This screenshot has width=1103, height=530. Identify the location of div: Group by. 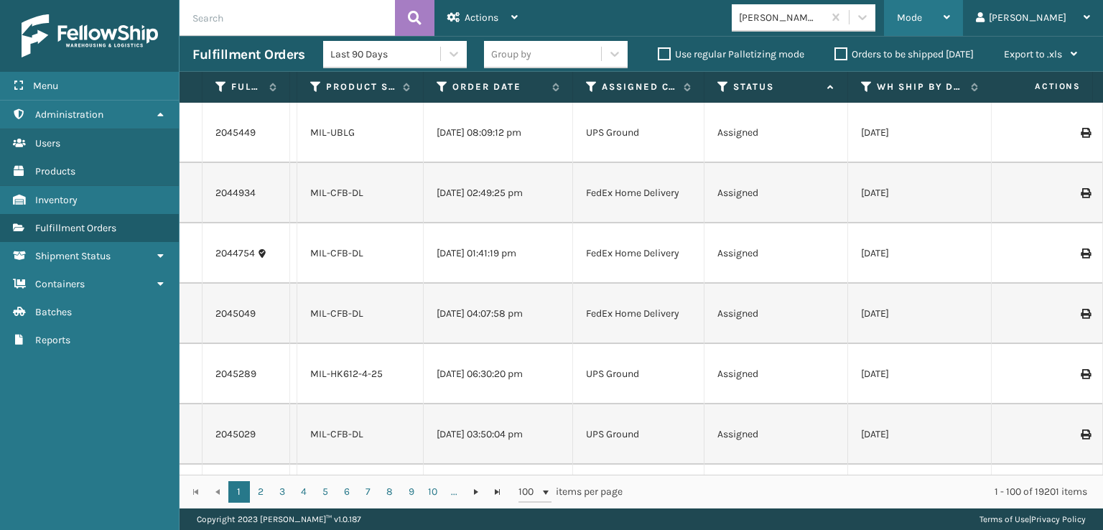
(511, 54).